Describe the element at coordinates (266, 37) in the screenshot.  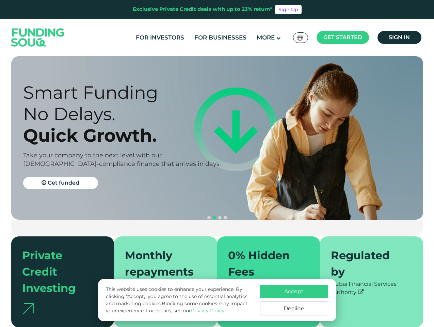
I see `span: More` at that location.